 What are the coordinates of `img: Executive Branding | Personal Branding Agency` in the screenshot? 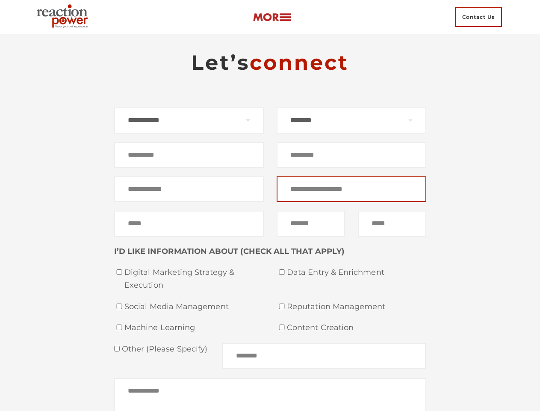 It's located at (64, 17).